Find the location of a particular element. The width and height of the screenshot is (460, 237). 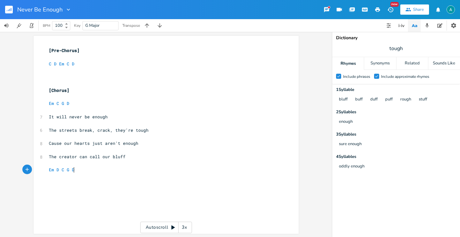

span: Never Be Enough is located at coordinates (40, 10).